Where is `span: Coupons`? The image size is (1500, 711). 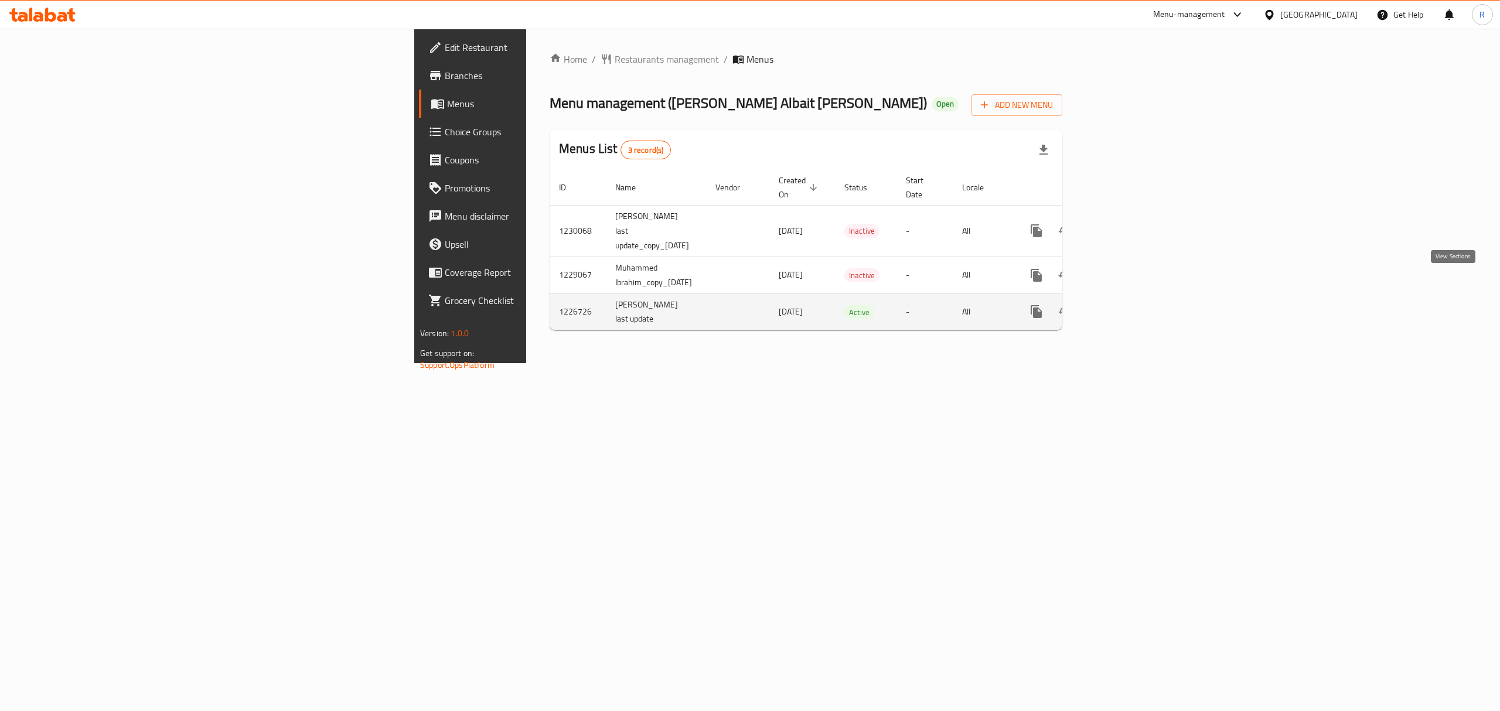 span: Coupons is located at coordinates (550, 160).